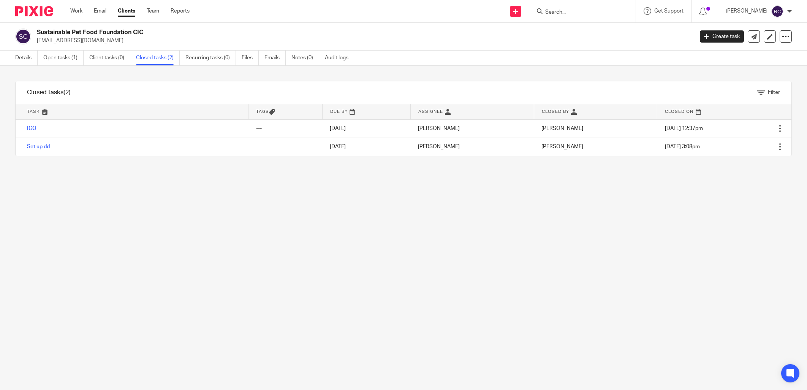 This screenshot has width=807, height=390. Describe the element at coordinates (49, 92) in the screenshot. I see `h1: Closed tasks` at that location.